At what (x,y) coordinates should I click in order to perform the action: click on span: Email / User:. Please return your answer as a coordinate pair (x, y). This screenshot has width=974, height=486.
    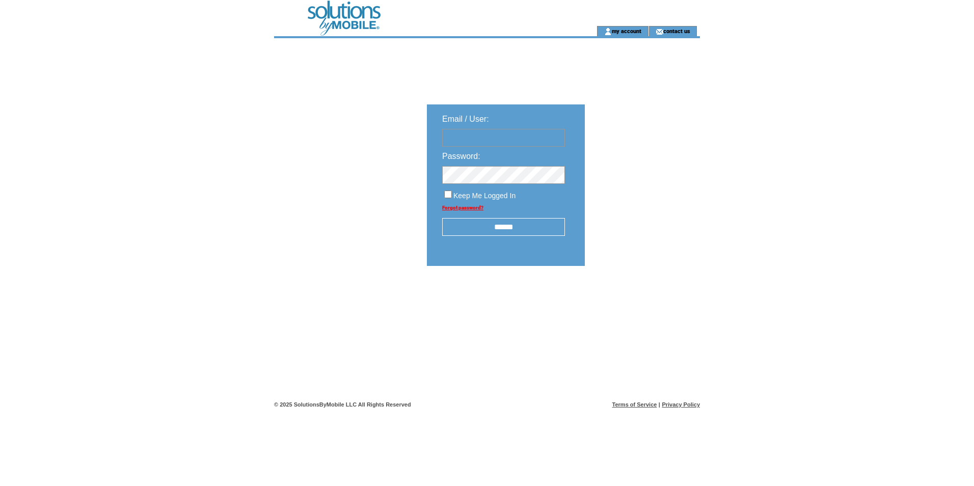
    Looking at the image, I should click on (466, 119).